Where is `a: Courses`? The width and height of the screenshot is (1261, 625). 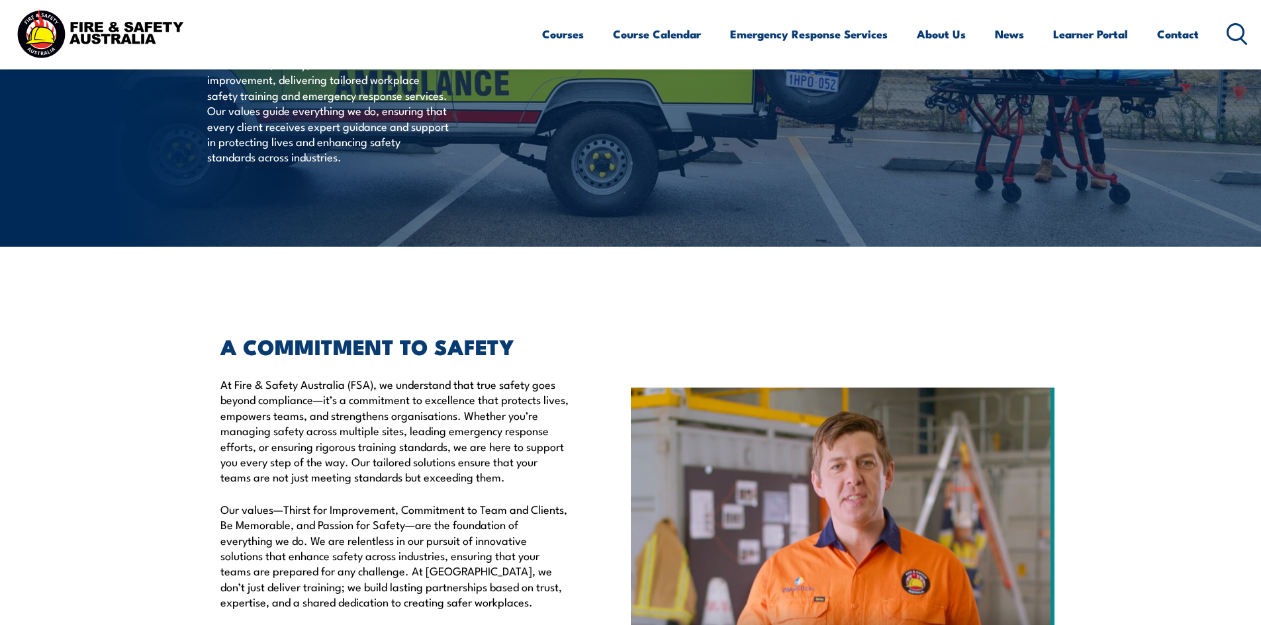
a: Courses is located at coordinates (563, 34).